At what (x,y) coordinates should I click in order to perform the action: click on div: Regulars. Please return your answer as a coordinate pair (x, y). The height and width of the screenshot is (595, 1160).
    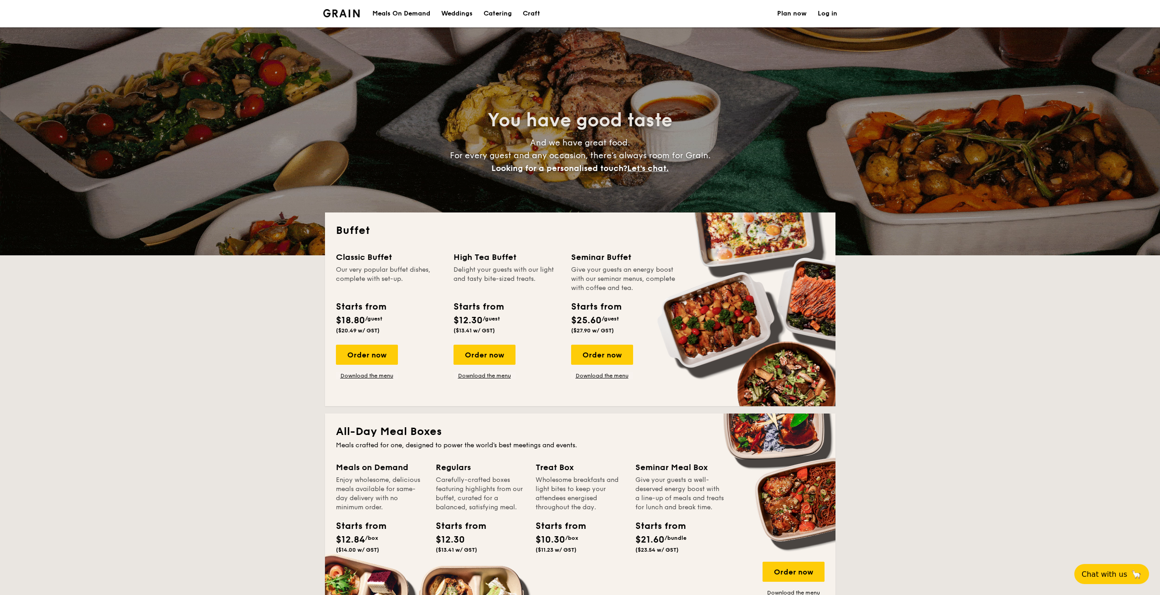
    Looking at the image, I should click on (480, 467).